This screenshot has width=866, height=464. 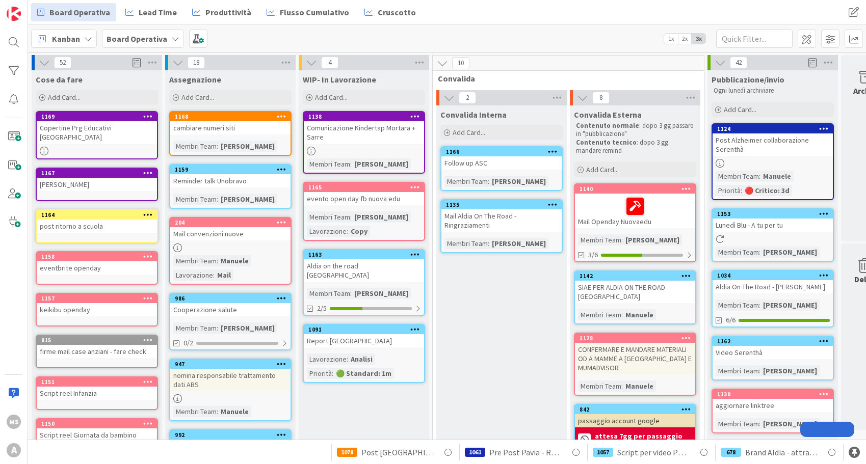 I want to click on div: MS, so click(x=14, y=422).